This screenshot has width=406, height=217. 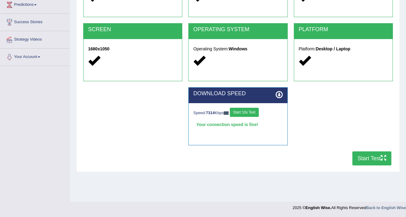 What do you see at coordinates (244, 112) in the screenshot?
I see `button: Start 10s Test` at bounding box center [244, 112].